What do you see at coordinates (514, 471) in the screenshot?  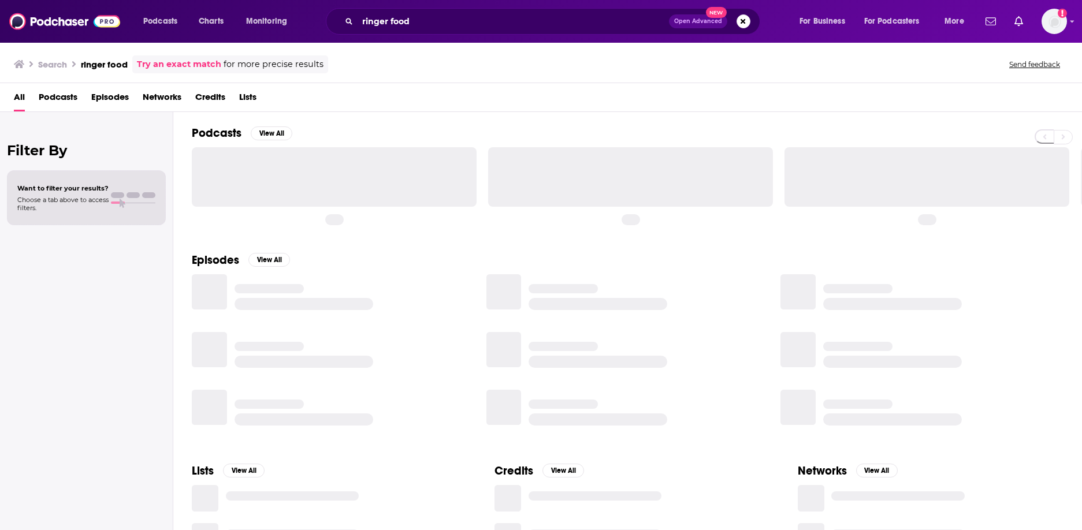 I see `h2: Credits` at bounding box center [514, 471].